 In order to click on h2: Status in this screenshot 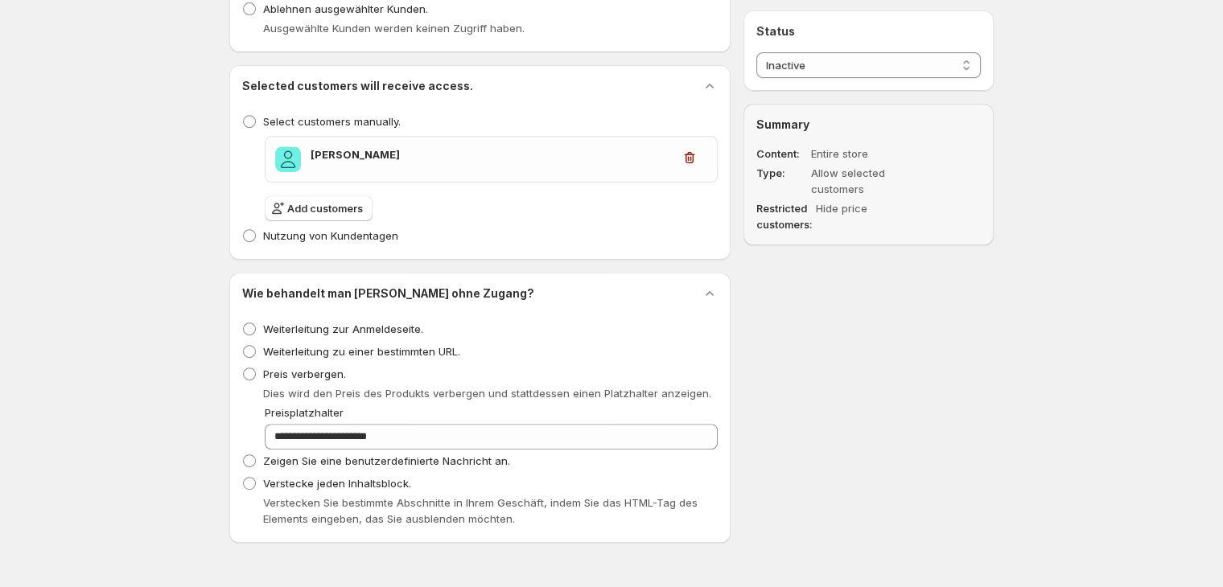, I will do `click(868, 31)`.